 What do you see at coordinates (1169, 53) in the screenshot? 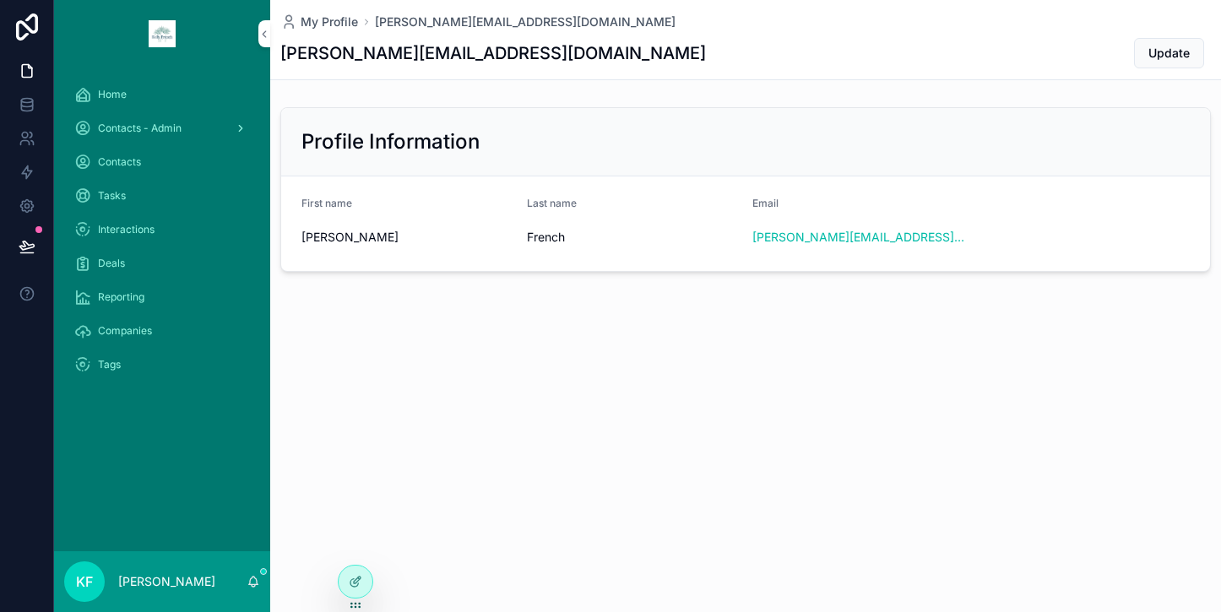
I see `span: Update` at bounding box center [1169, 53].